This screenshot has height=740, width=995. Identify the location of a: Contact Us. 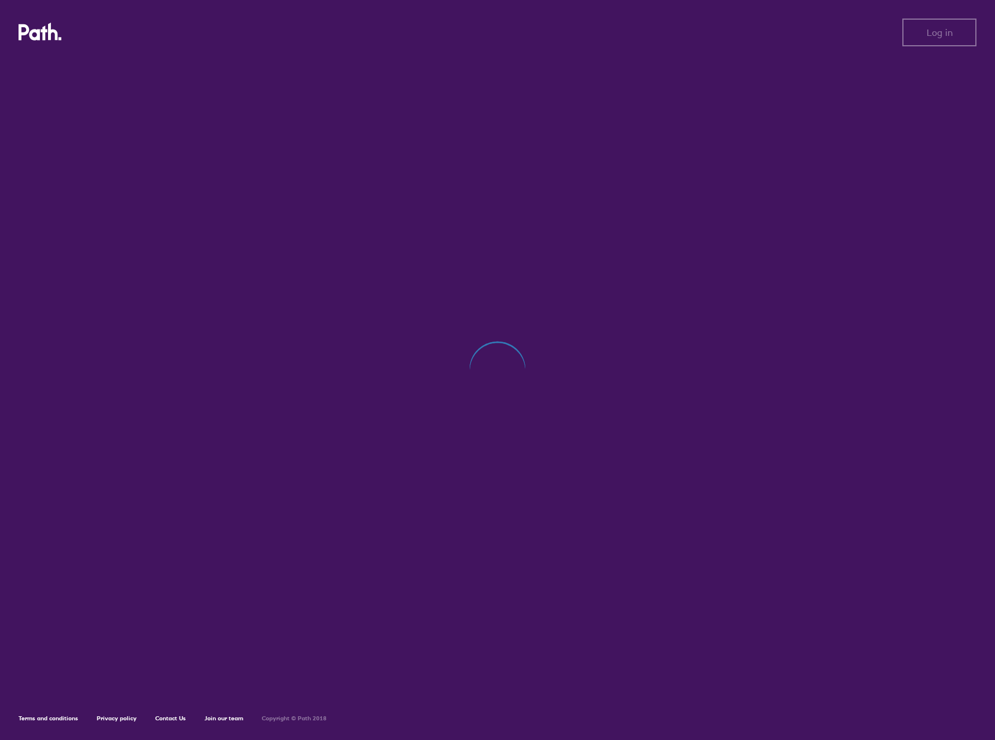
(170, 718).